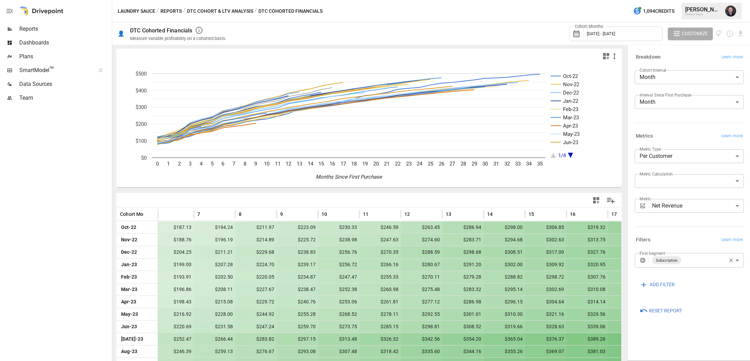 This screenshot has width=750, height=361. Describe the element at coordinates (321, 164) in the screenshot. I see `text: 15` at that location.